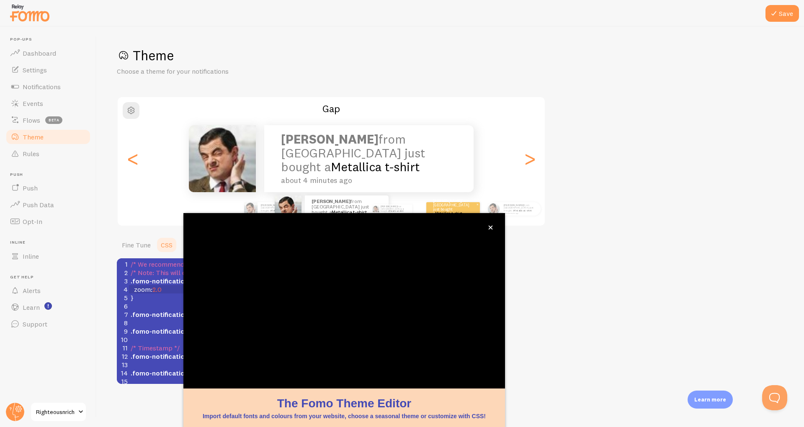 Image resolution: width=804 pixels, height=427 pixels. What do you see at coordinates (48, 154) in the screenshot?
I see `a: Rules` at bounding box center [48, 154].